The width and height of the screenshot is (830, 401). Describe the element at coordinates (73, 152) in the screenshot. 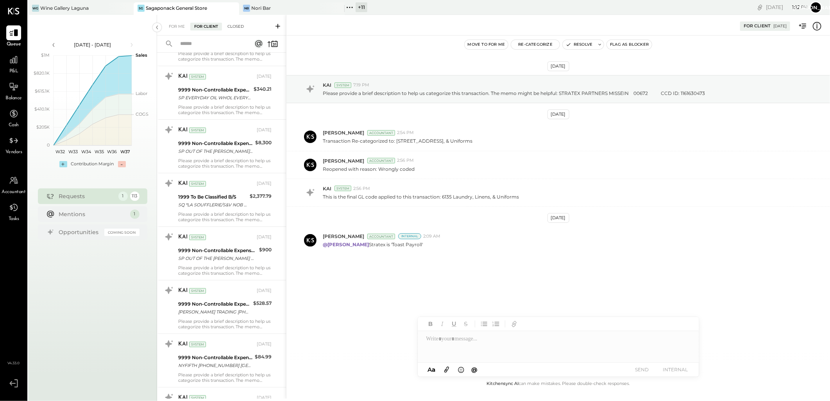

I see `text: W33` at that location.